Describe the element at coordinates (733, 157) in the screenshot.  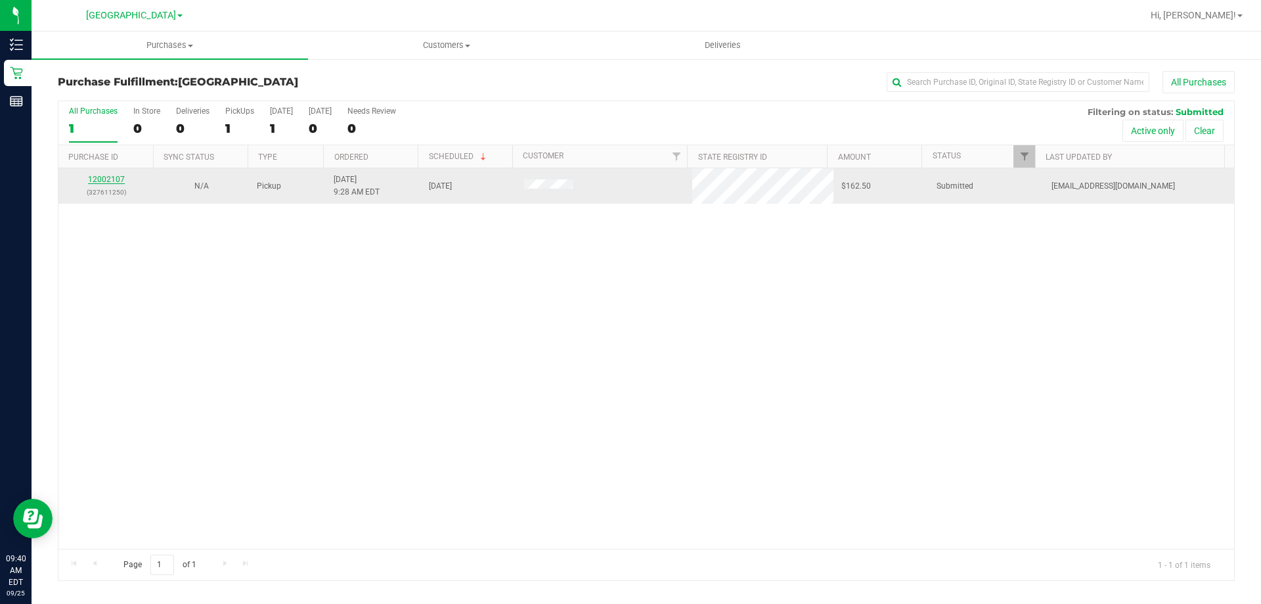
I see `a: State Registry ID` at that location.